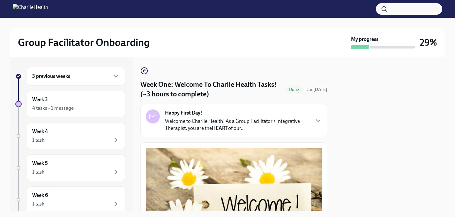 Image resolution: width=455 pixels, height=217 pixels. I want to click on strong: HEART, so click(220, 128).